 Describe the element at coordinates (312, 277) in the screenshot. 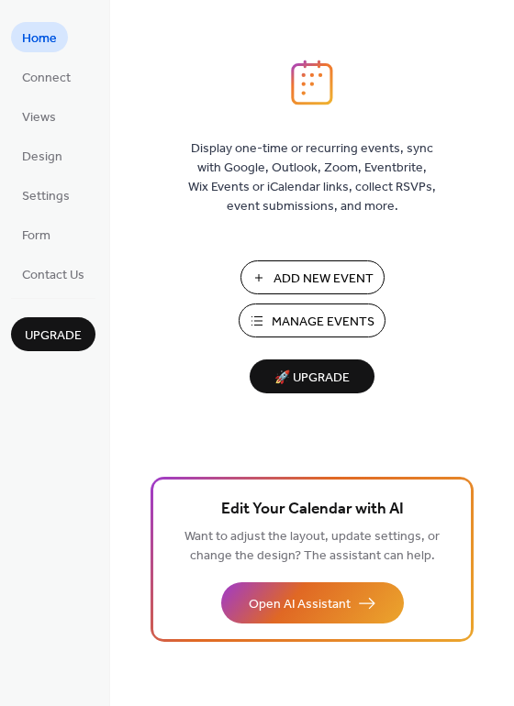

I see `button: Add New Event` at that location.